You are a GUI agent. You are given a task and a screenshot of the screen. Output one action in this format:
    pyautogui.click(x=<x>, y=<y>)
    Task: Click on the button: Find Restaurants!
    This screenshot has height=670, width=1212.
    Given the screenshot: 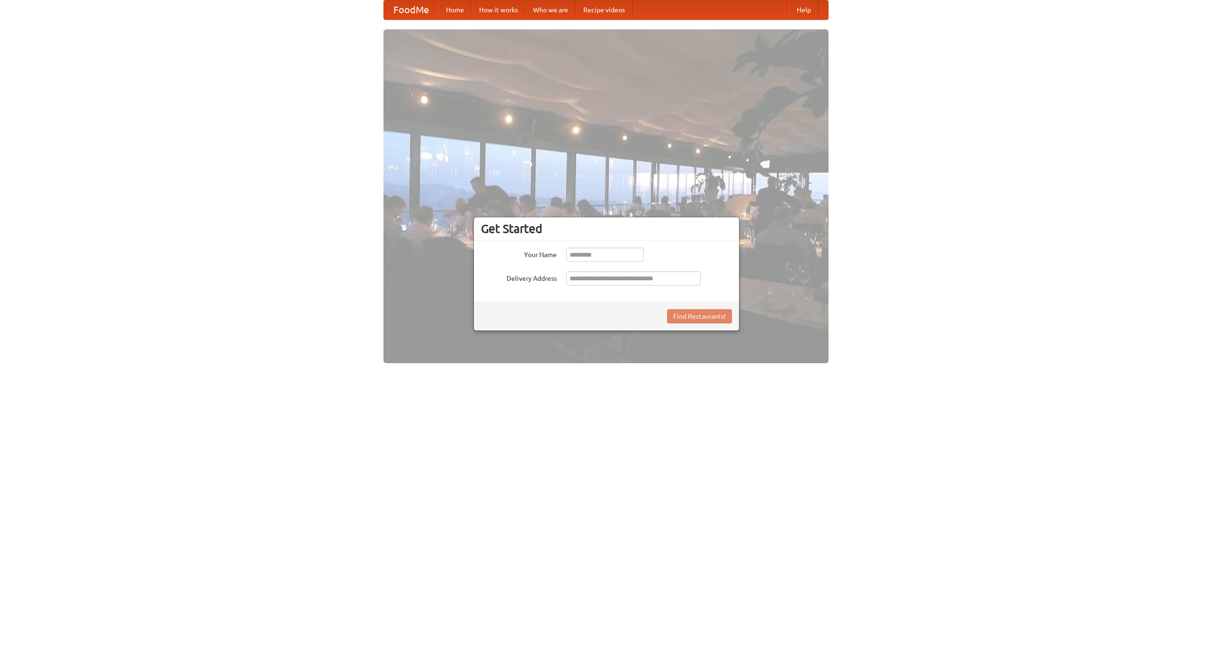 What is the action you would take?
    pyautogui.click(x=699, y=316)
    